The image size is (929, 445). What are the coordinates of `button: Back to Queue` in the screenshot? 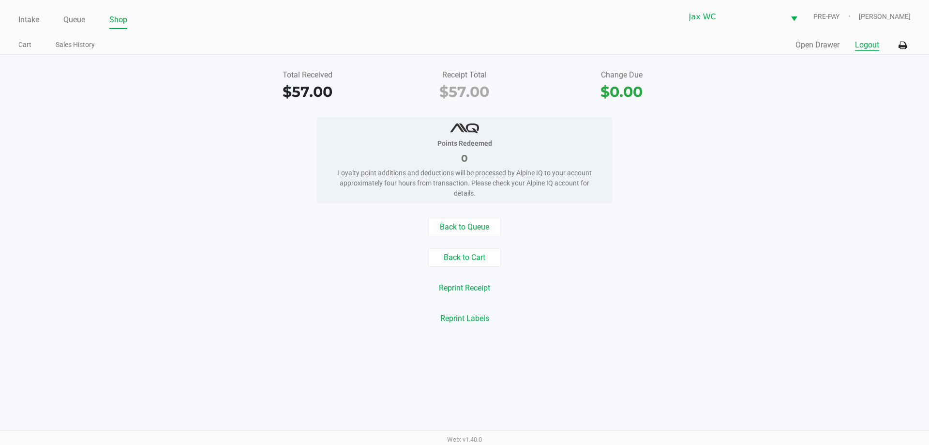 It's located at (465, 227).